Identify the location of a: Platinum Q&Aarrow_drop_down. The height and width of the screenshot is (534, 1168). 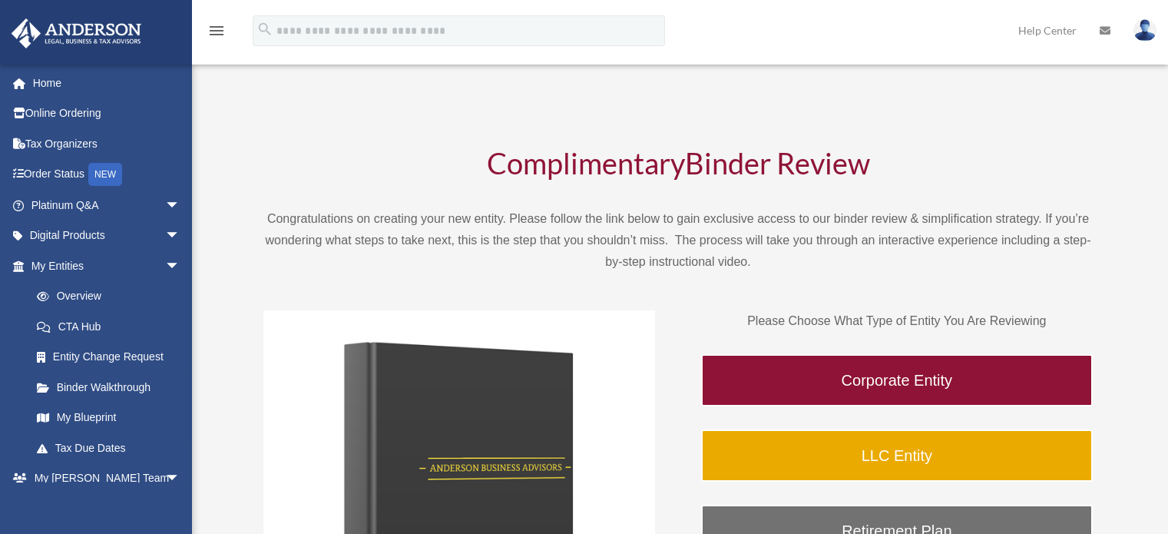
(107, 205).